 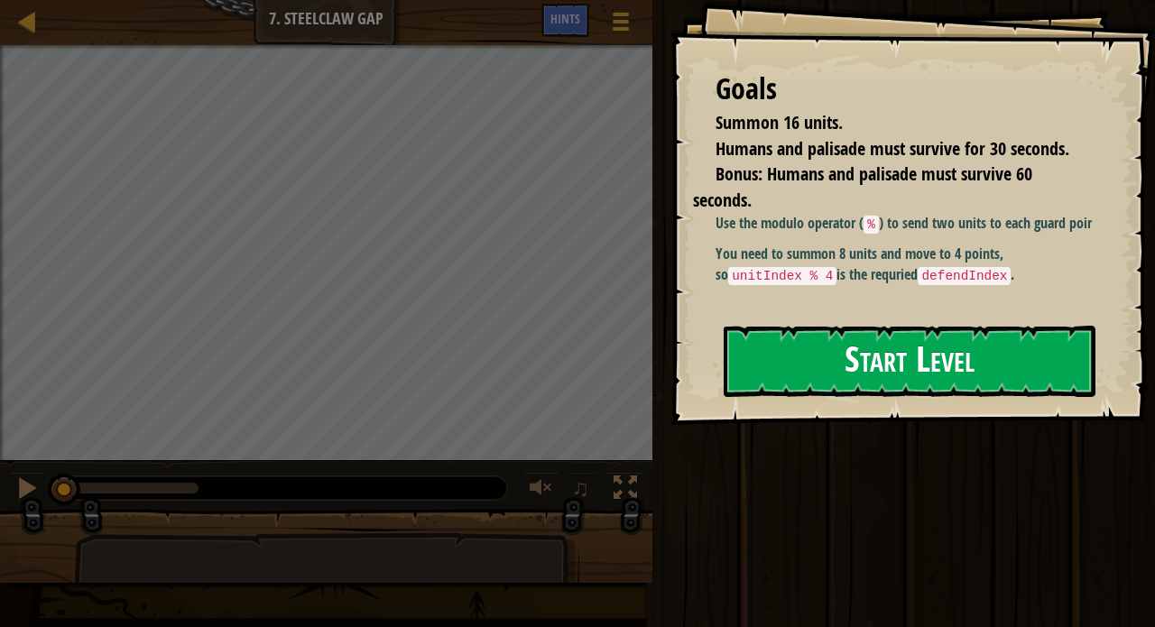 I want to click on p: You need to summon 8 units and move to 4 points, so is the requried ., so click(x=911, y=264).